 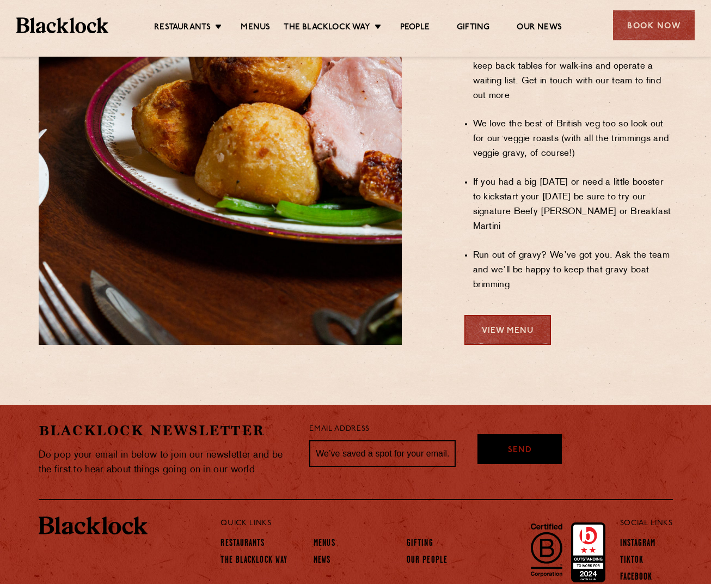 I want to click on img: Accred_2023_2star.png, so click(x=588, y=552).